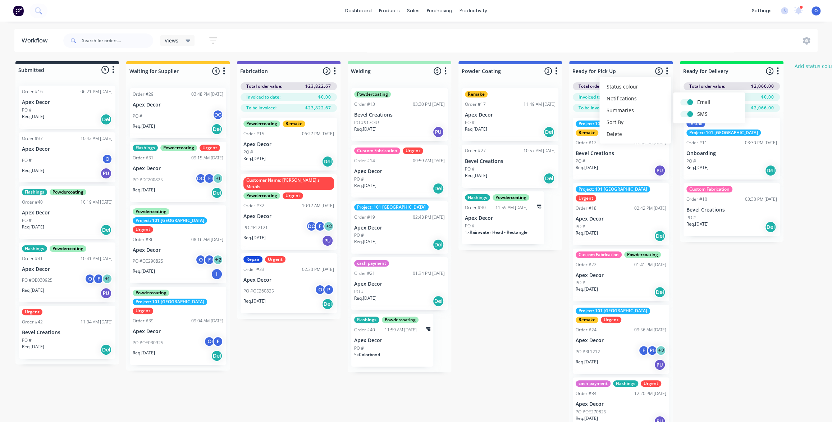  Describe the element at coordinates (652, 350) in the screenshot. I see `div: PL` at that location.